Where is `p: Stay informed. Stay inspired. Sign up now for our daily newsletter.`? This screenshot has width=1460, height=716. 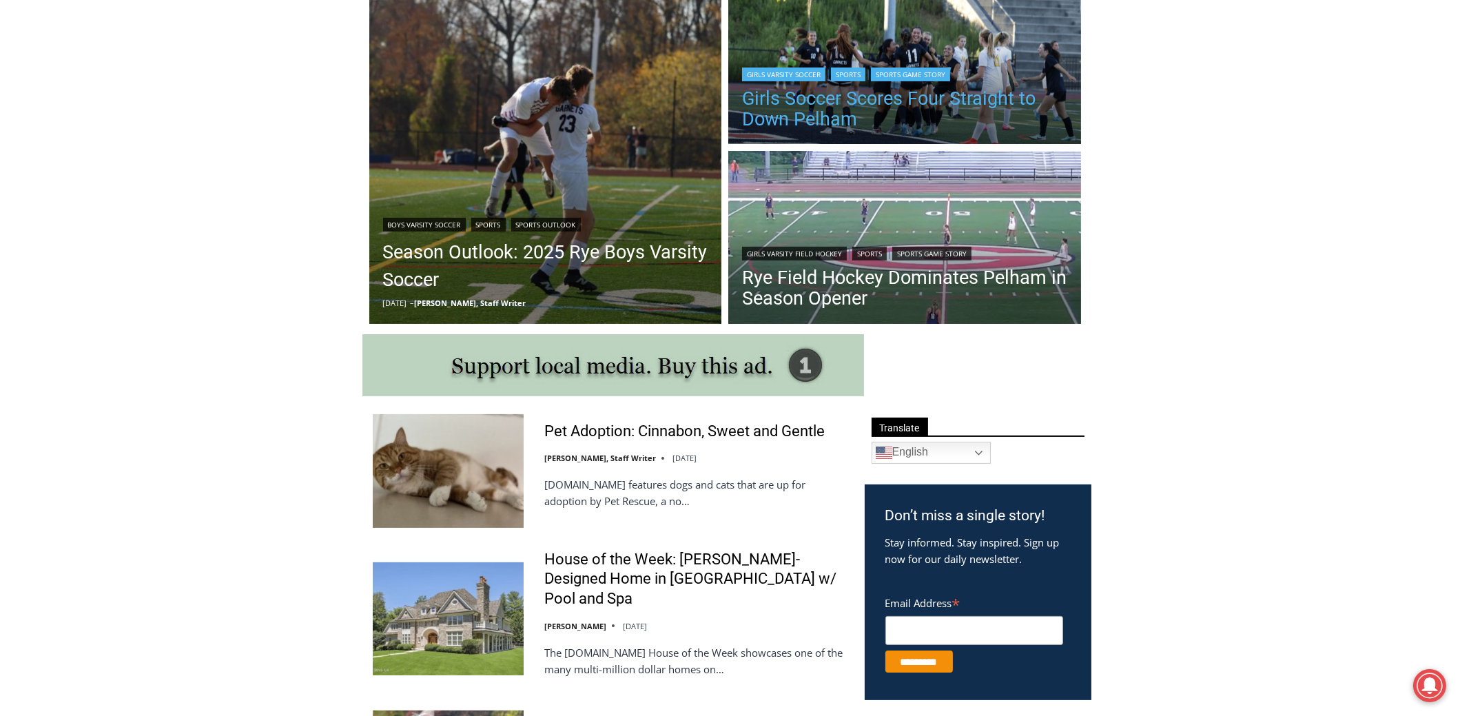 p: Stay informed. Stay inspired. Sign up now for our daily newsletter. is located at coordinates (978, 551).